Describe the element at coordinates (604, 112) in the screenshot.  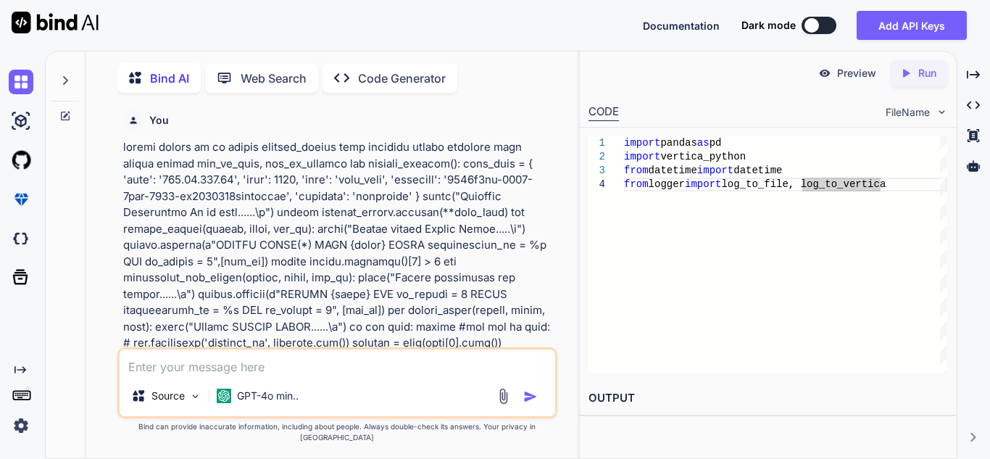
I see `div: CODE` at that location.